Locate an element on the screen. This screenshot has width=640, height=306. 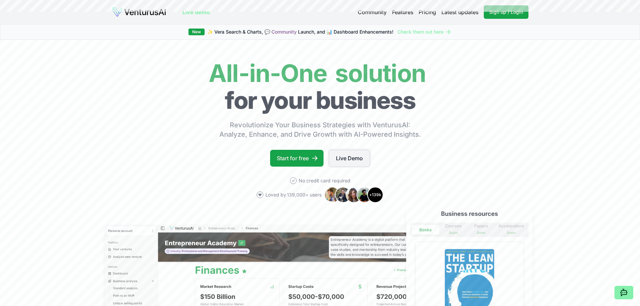
img: Avatar 4 is located at coordinates (364, 195).